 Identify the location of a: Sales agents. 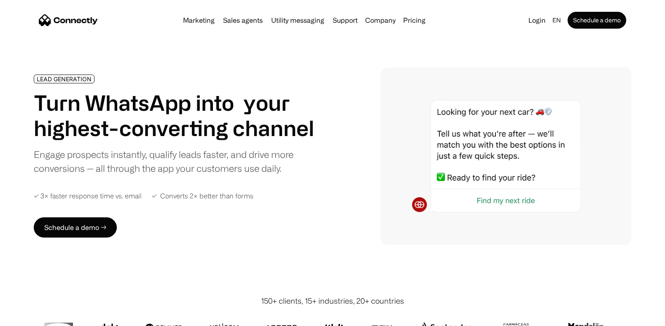
(243, 20).